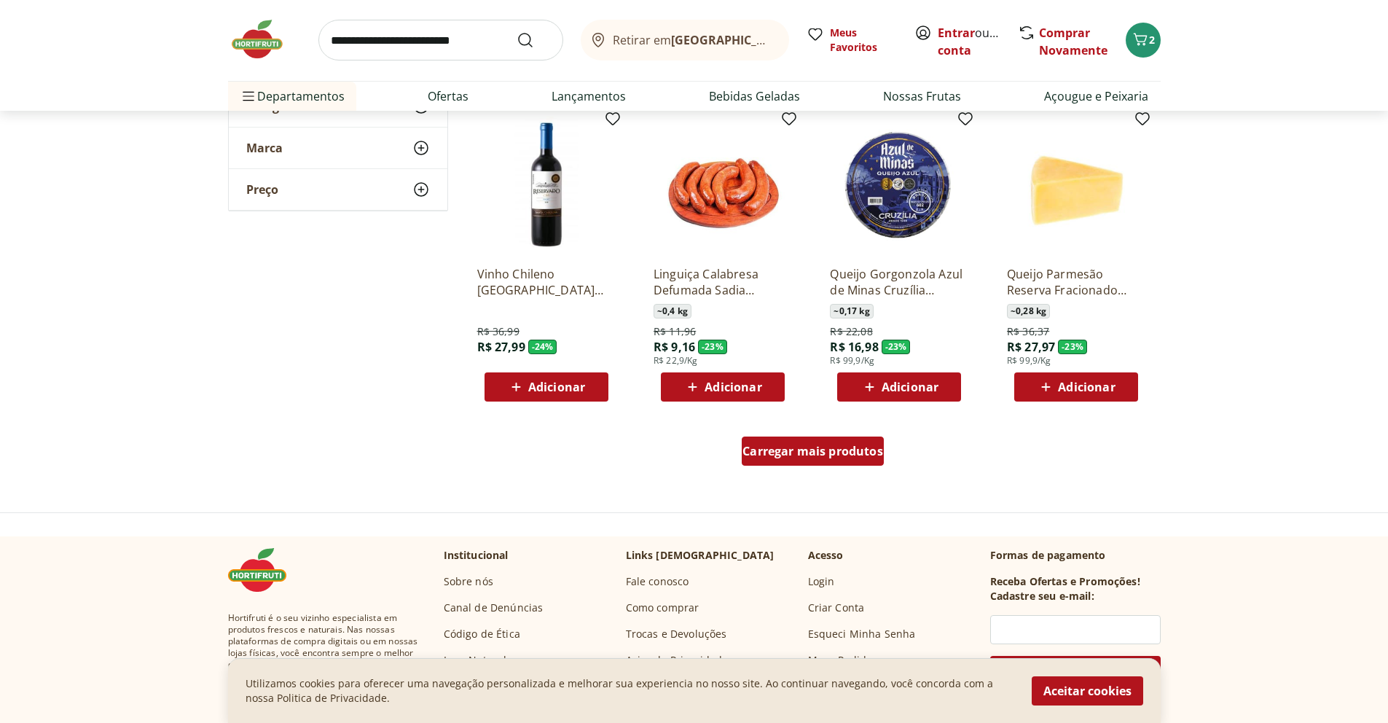  I want to click on a: Login, so click(821, 581).